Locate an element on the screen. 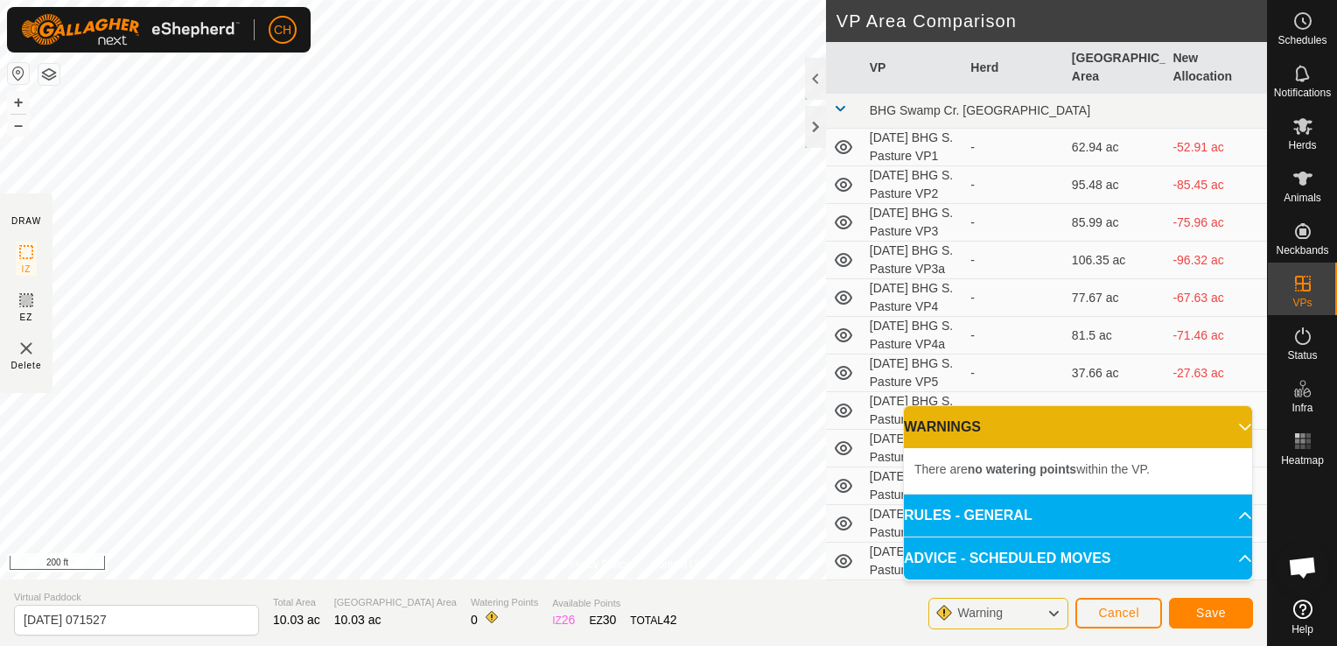  td: 85.99 ac is located at coordinates (1116, 222).